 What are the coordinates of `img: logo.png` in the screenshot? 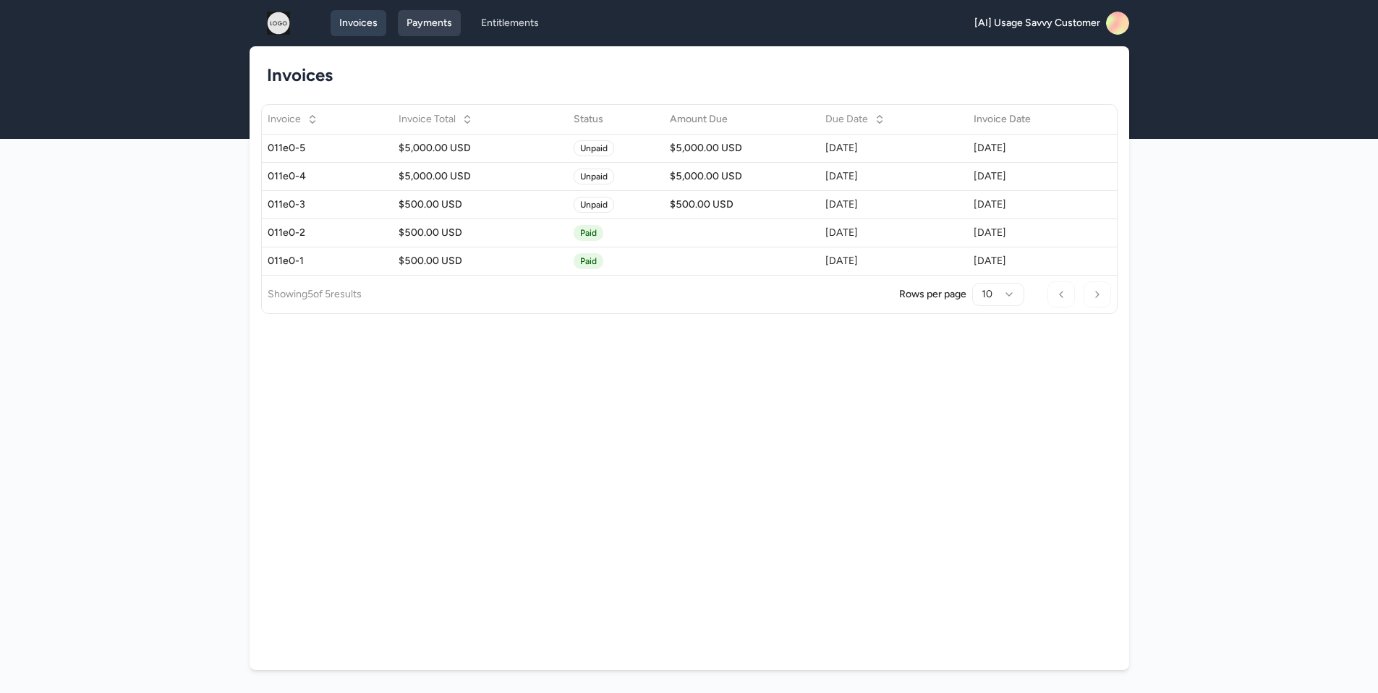 It's located at (278, 23).